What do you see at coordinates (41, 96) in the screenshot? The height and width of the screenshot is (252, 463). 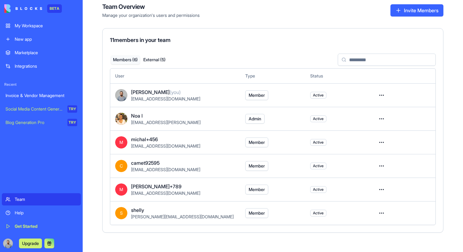 I see `a: Invoice & Vendor Management` at bounding box center [41, 96].